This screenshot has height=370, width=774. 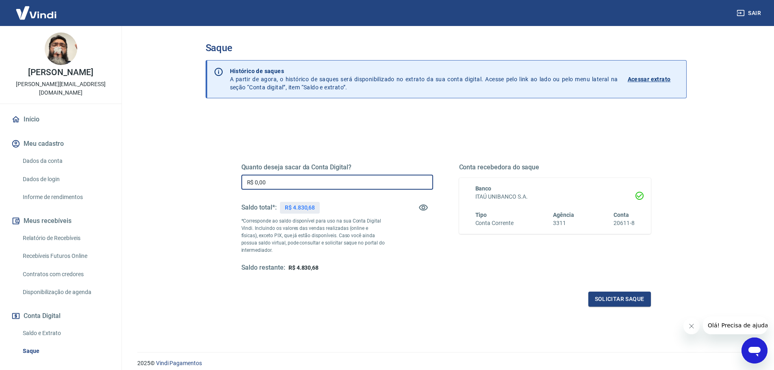 What do you see at coordinates (481, 215) in the screenshot?
I see `span: Tipo` at bounding box center [481, 215].